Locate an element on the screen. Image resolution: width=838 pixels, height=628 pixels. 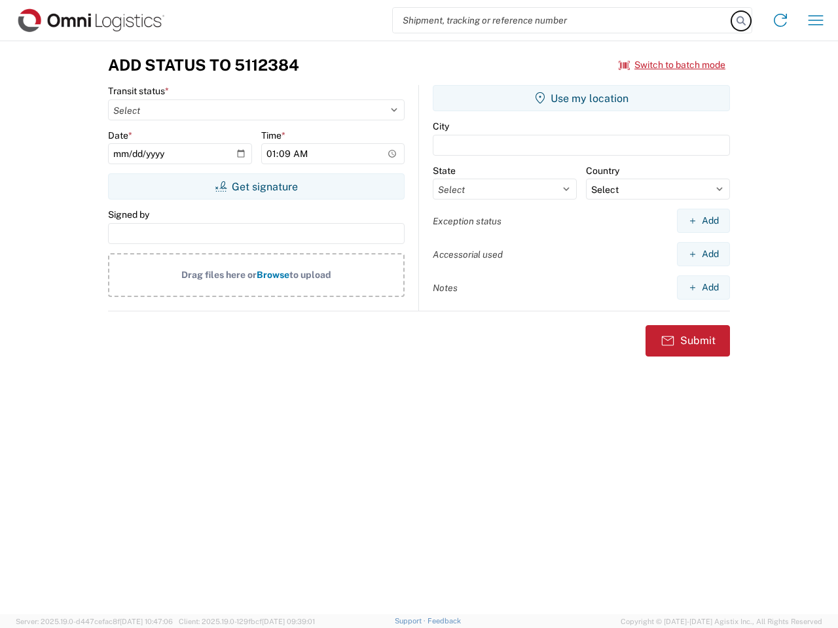
label: Country is located at coordinates (602, 171).